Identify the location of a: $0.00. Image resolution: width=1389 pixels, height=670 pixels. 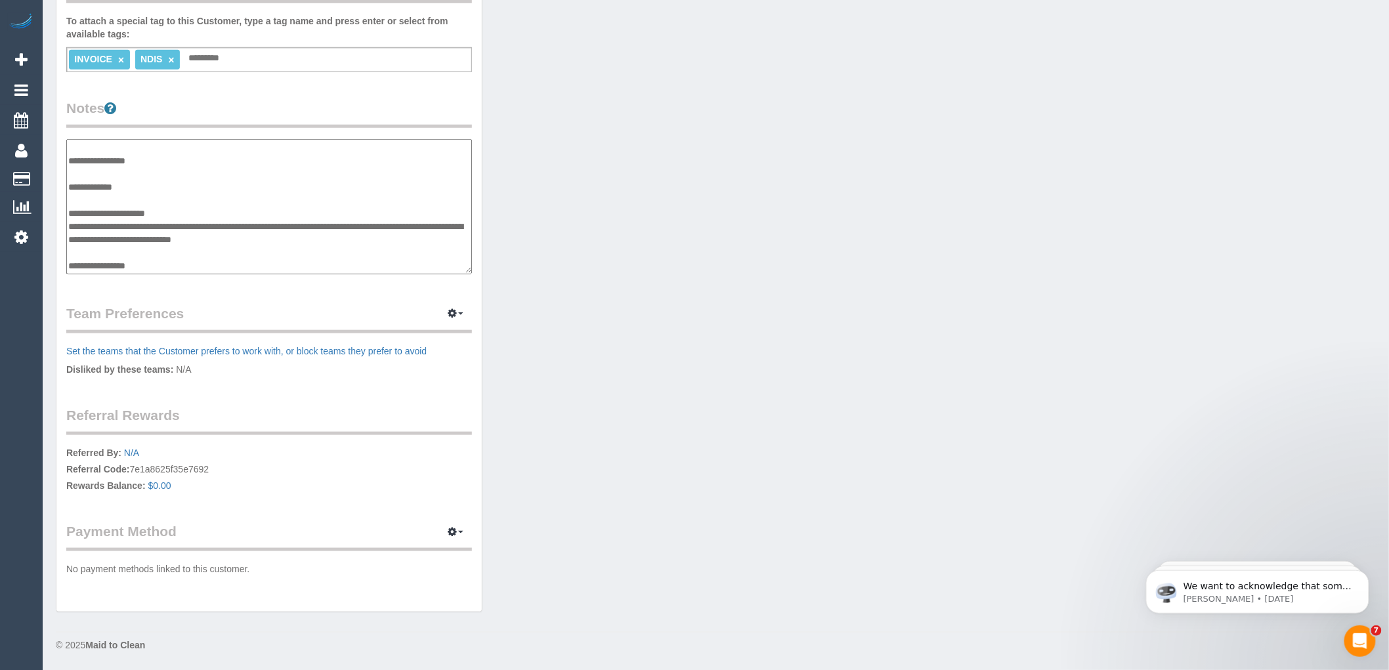
(160, 486).